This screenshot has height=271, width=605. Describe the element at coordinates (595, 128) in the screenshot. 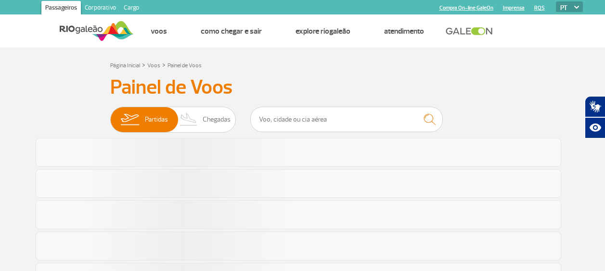

I see `button: Abrir recursos assistivos.` at that location.